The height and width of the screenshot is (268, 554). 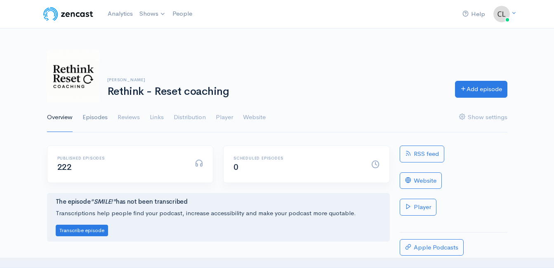 I want to click on img: ZenCast Logo, so click(x=68, y=14).